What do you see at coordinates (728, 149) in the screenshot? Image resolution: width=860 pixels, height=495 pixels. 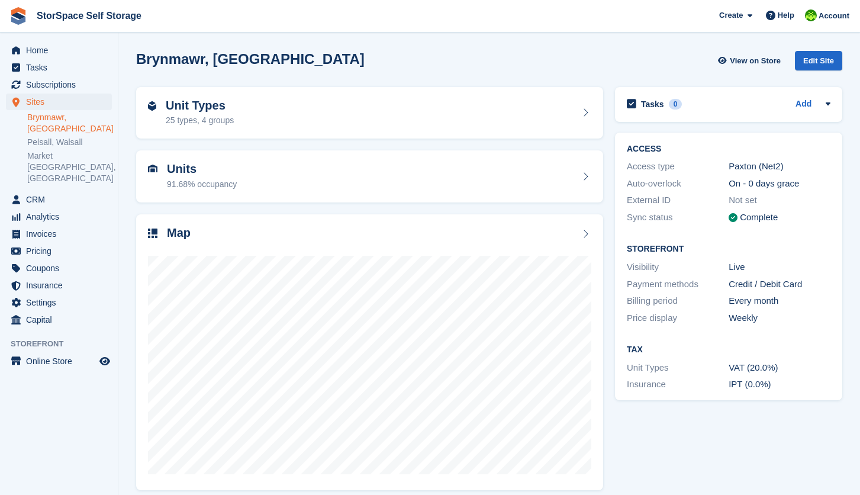 I see `h2: ACCESS` at bounding box center [728, 149].